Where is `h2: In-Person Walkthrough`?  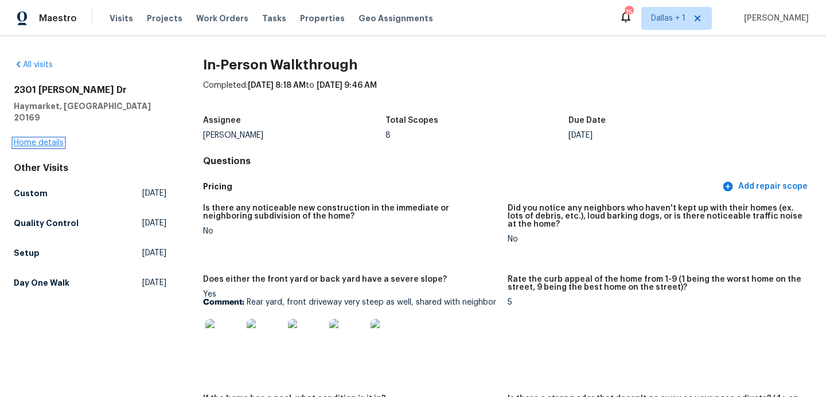
h2: In-Person Walkthrough is located at coordinates (508, 65).